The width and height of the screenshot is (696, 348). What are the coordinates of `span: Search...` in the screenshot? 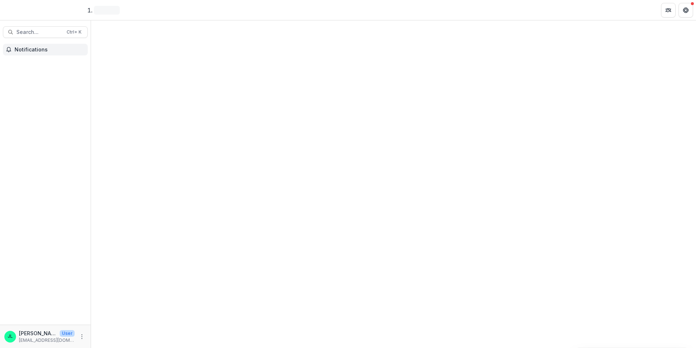 It's located at (39, 32).